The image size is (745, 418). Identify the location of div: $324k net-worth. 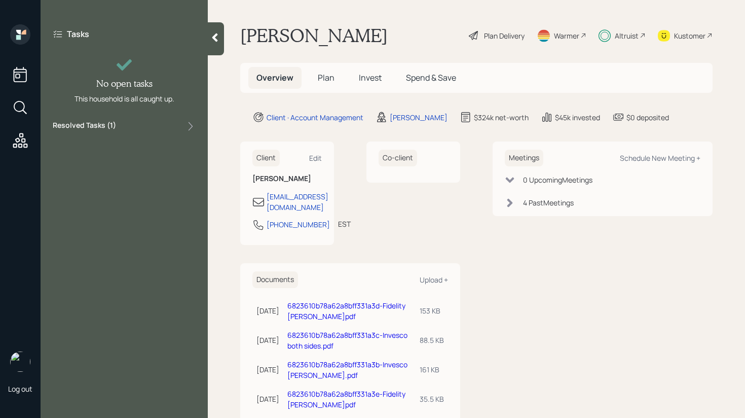
(501, 117).